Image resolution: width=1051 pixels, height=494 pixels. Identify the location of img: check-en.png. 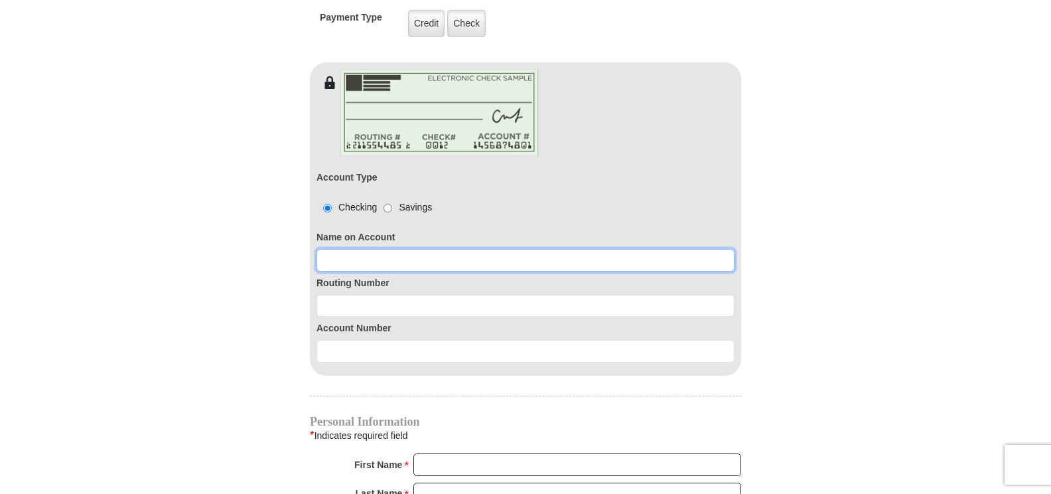
(439, 112).